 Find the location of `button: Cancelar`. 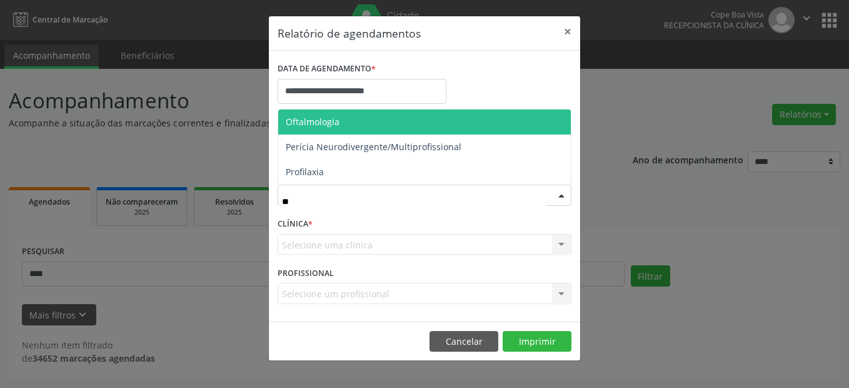

button: Cancelar is located at coordinates (464, 341).